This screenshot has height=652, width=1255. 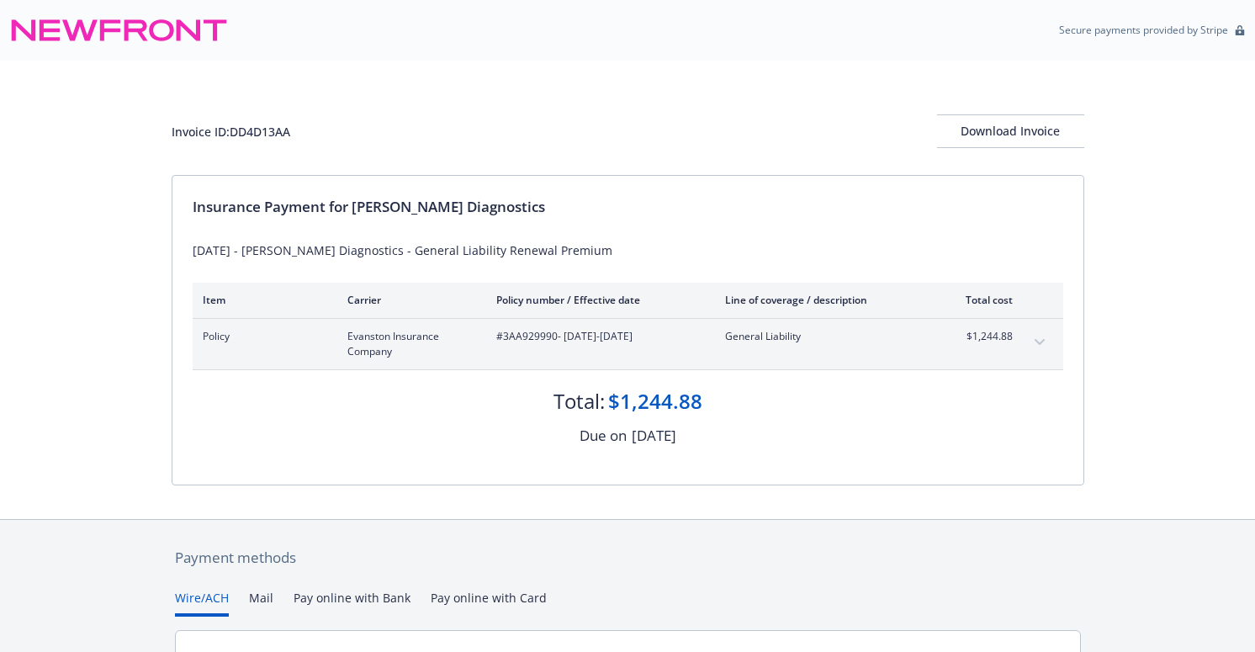 I want to click on div: Policy number / Effective date, so click(x=597, y=299).